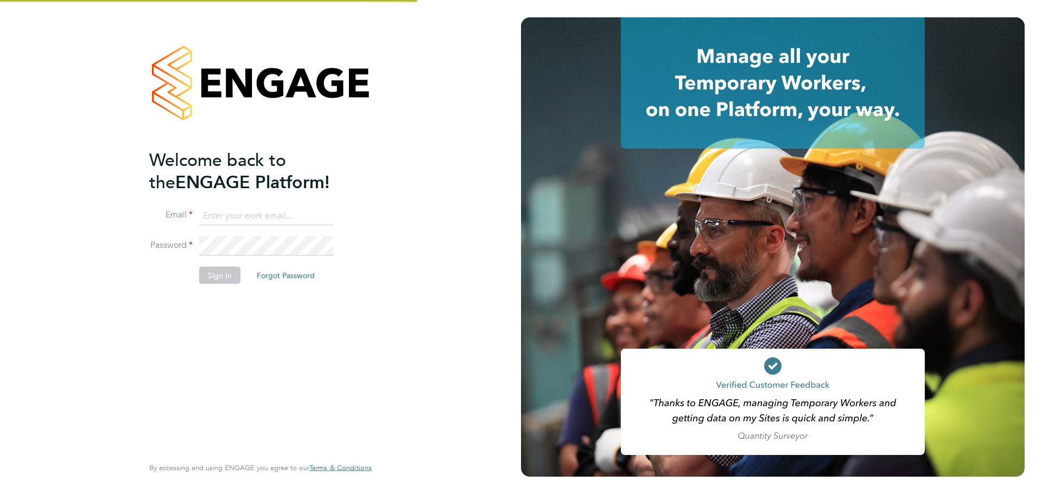 The width and height of the screenshot is (1042, 494). I want to click on input: Enter your work email..., so click(266, 216).